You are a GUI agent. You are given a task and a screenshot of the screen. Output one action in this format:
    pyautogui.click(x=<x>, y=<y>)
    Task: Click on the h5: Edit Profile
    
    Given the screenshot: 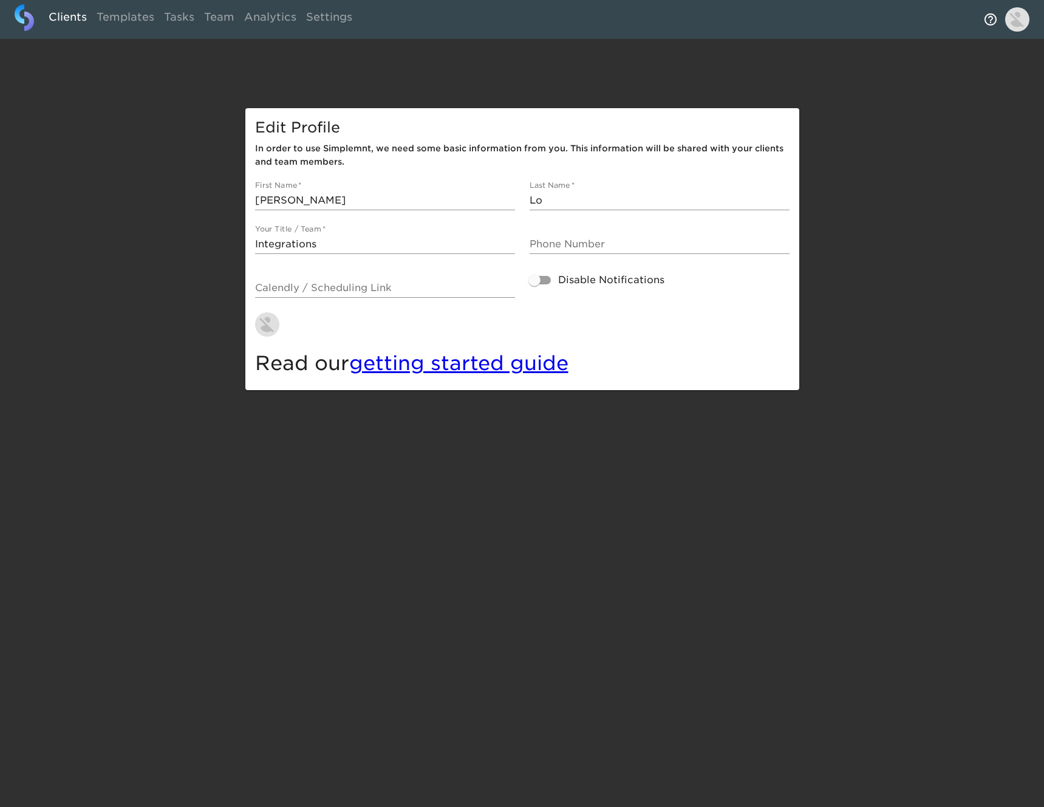 What is the action you would take?
    pyautogui.click(x=522, y=128)
    